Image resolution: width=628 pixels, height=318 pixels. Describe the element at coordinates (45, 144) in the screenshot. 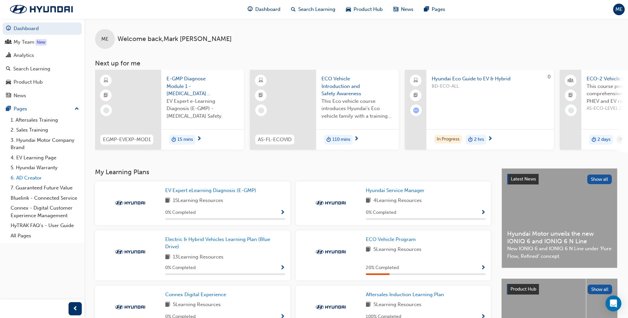

I see `a: 3. Hyundai Motor Company Brand` at that location.